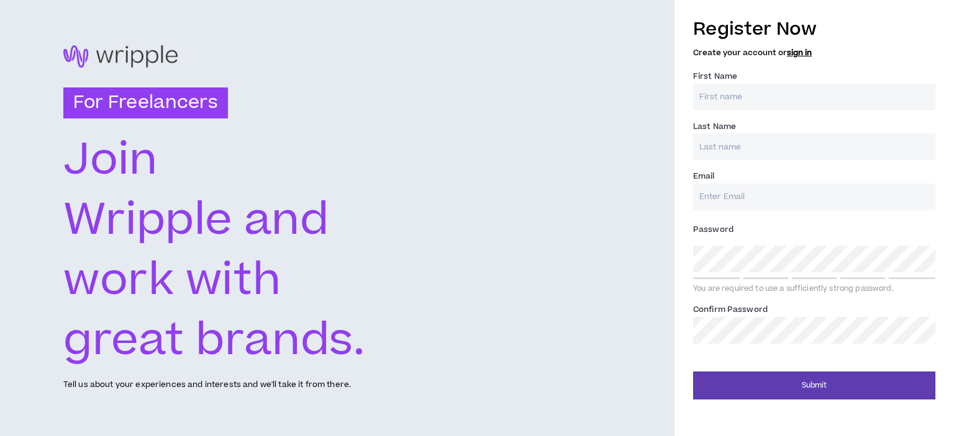  Describe the element at coordinates (196, 220) in the screenshot. I see `text: Wripple and` at that location.